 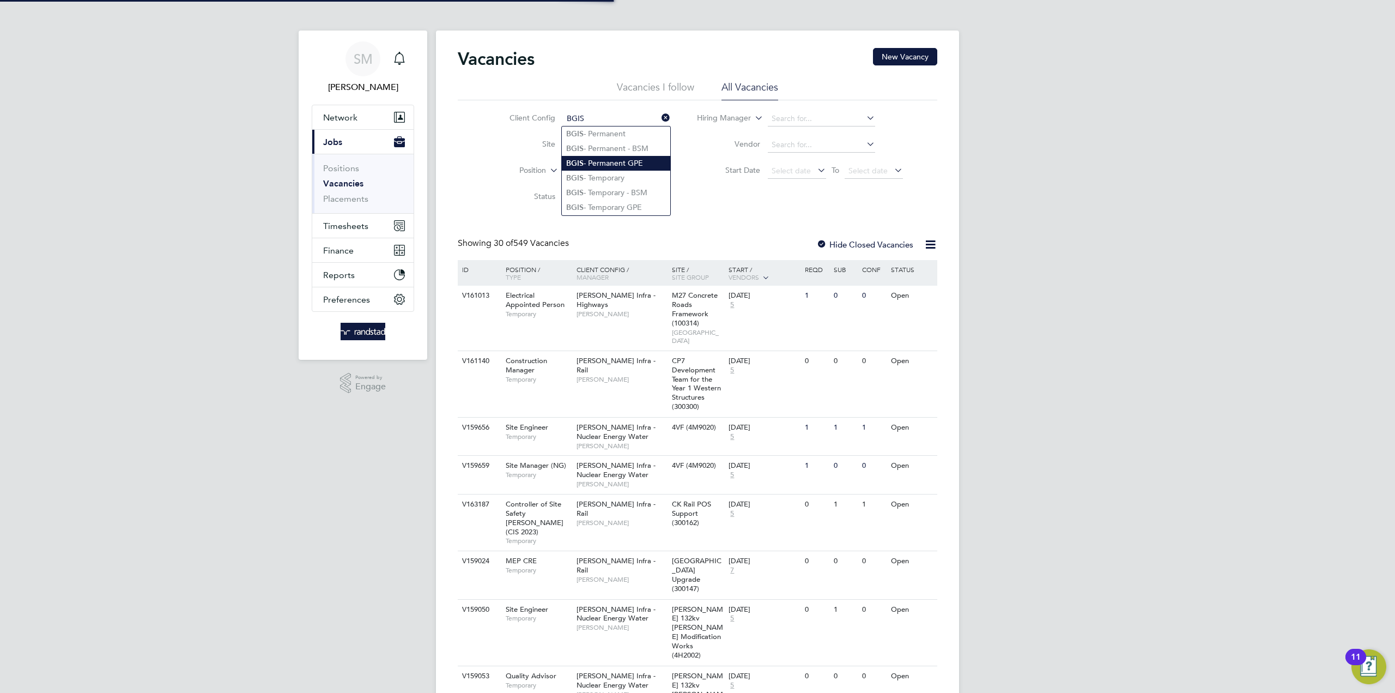 What do you see at coordinates (513, 277) in the screenshot?
I see `span: Type` at bounding box center [513, 277].